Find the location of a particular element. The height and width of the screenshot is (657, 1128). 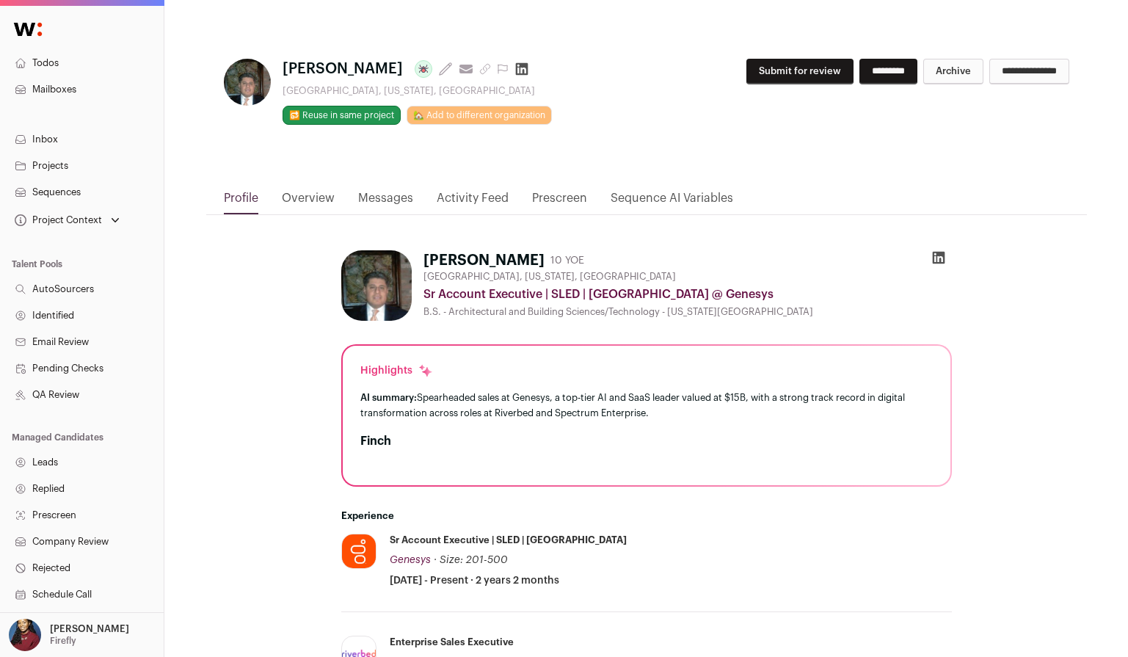

button: Archive is located at coordinates (954, 71).